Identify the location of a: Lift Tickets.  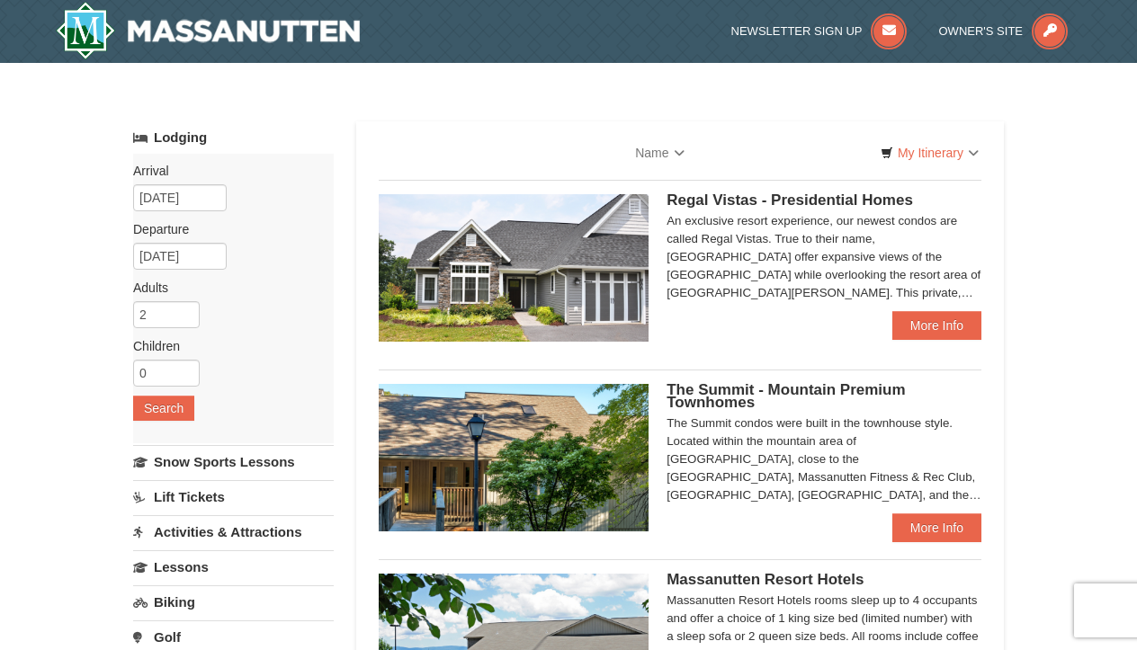
(233, 496).